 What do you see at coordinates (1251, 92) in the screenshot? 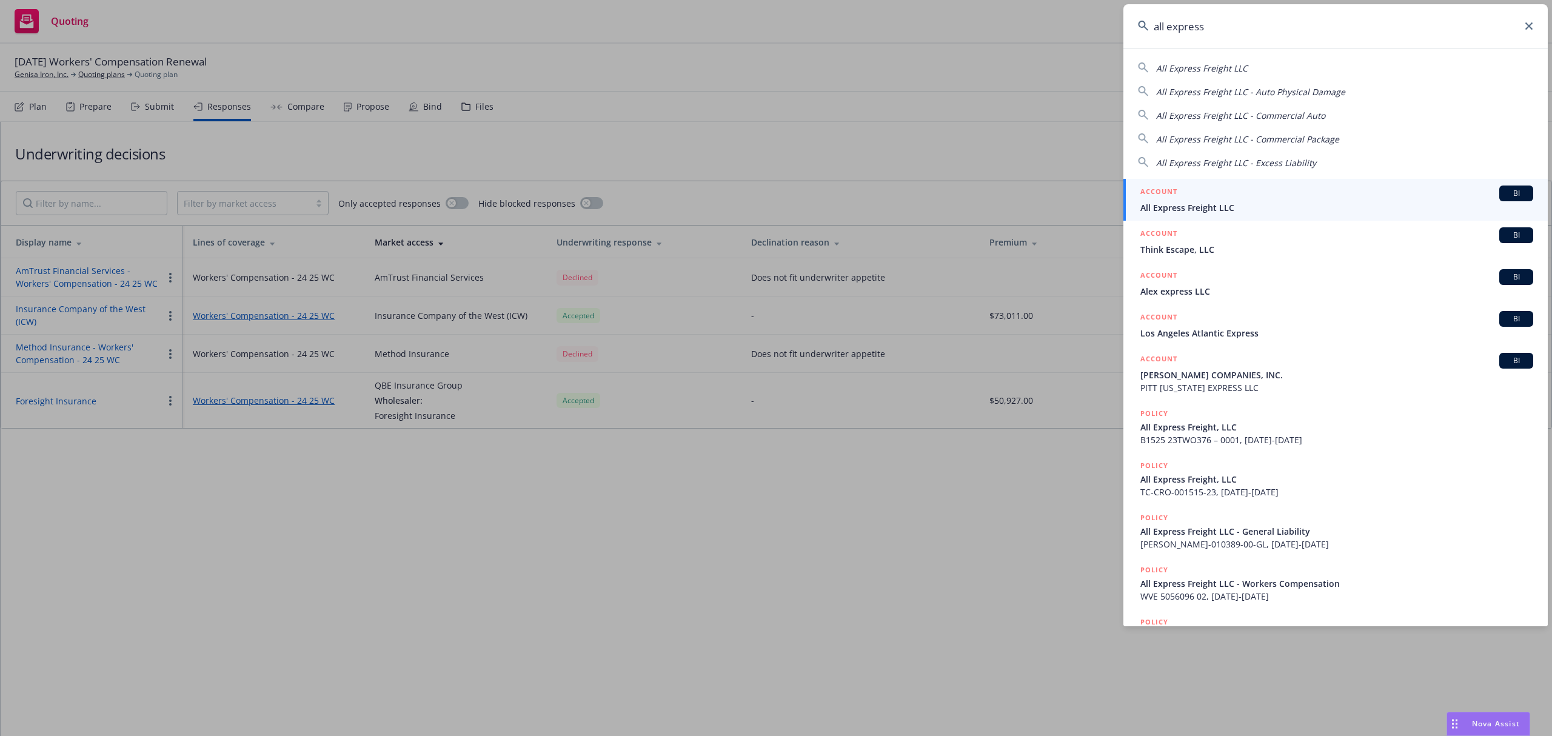
I see `span: All Express Freight LLC - Auto Physical Damage` at bounding box center [1251, 92].